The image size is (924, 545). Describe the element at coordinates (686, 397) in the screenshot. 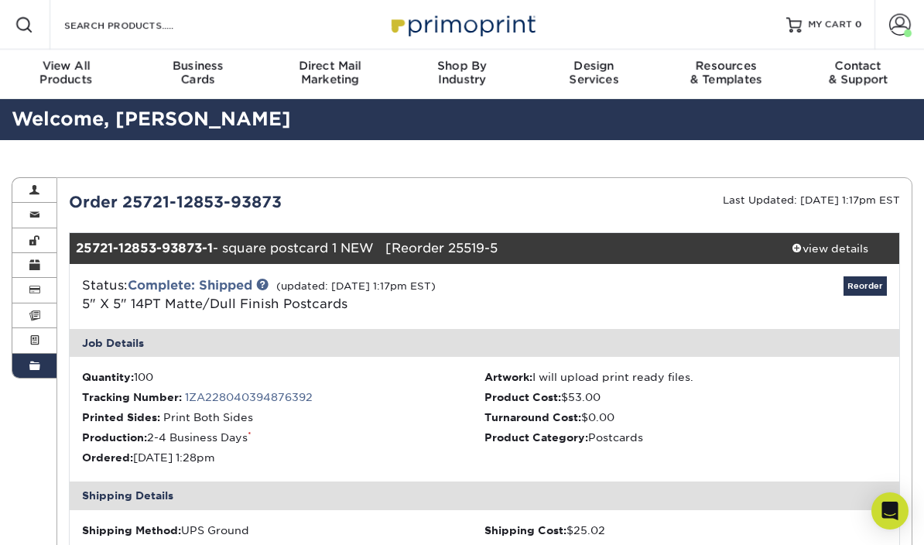

I see `li: $53.00` at that location.